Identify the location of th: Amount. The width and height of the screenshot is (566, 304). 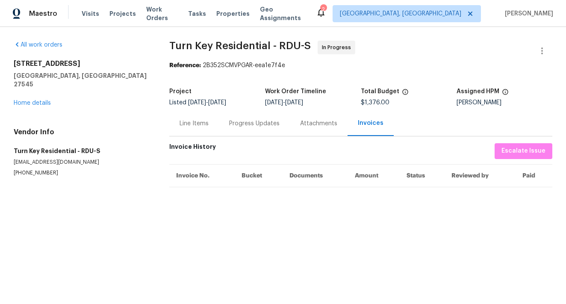
(373, 175).